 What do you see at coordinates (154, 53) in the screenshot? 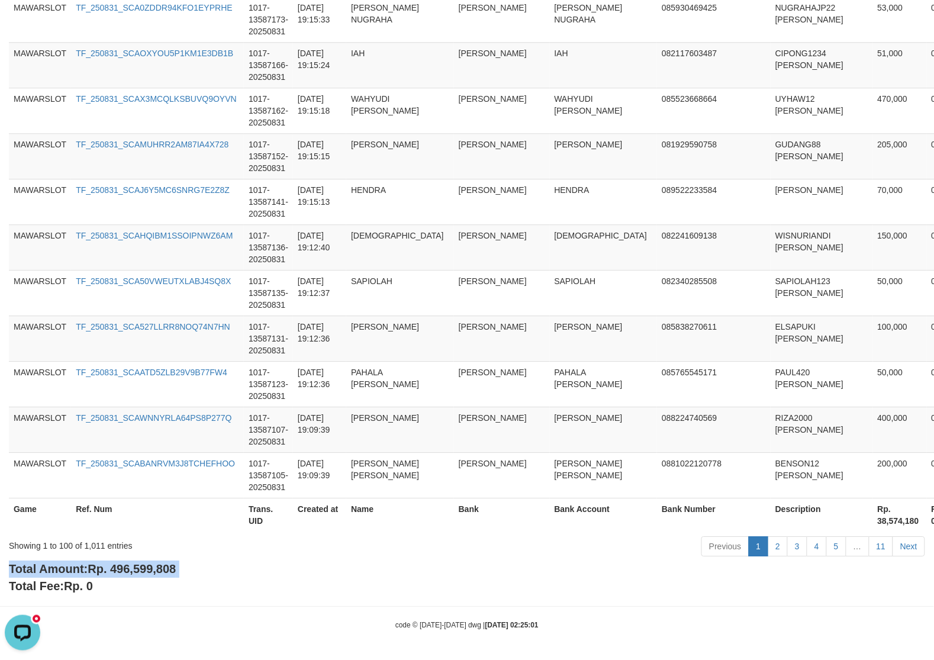
I see `a: TF_250831_SCAOXYOU5P1KM1E3DB1B` at bounding box center [154, 53].